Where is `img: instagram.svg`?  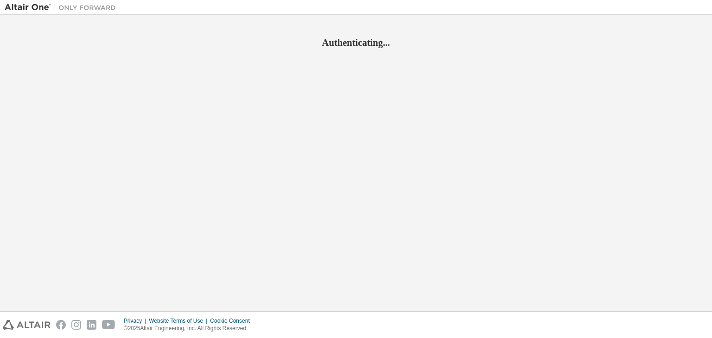
img: instagram.svg is located at coordinates (76, 325).